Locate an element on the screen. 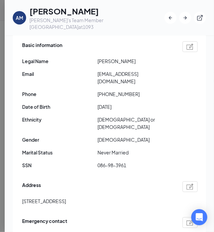 The image size is (214, 232). span: Marital Status is located at coordinates (60, 152).